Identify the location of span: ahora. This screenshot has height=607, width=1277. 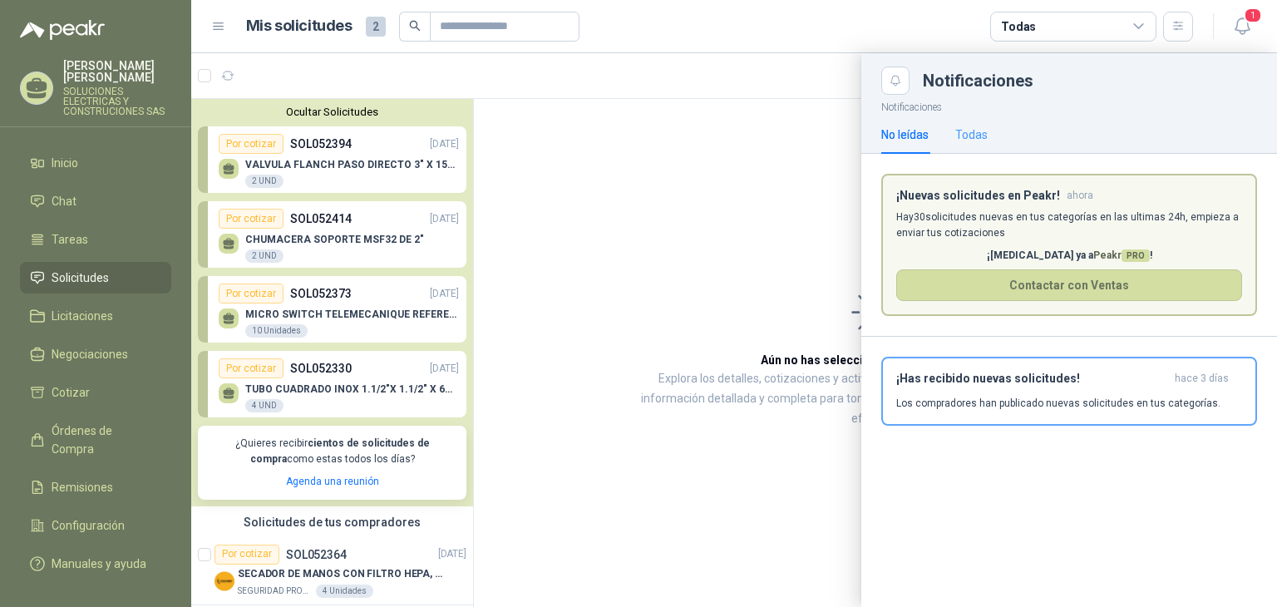
(1080, 195).